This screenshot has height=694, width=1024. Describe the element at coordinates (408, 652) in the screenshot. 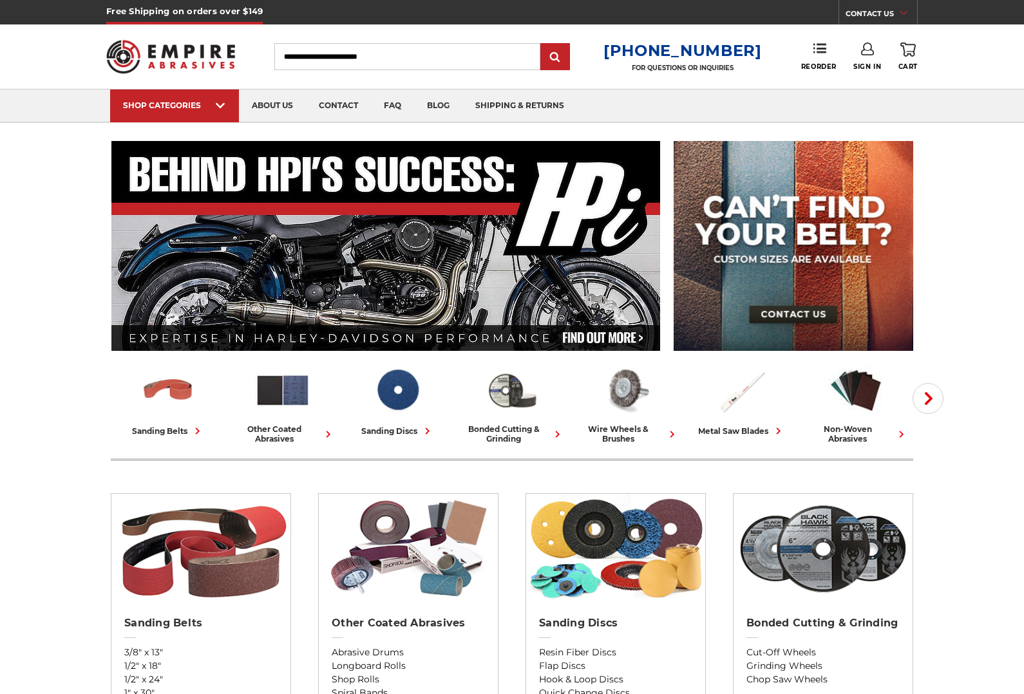

I see `a: Abrasive Drums` at that location.